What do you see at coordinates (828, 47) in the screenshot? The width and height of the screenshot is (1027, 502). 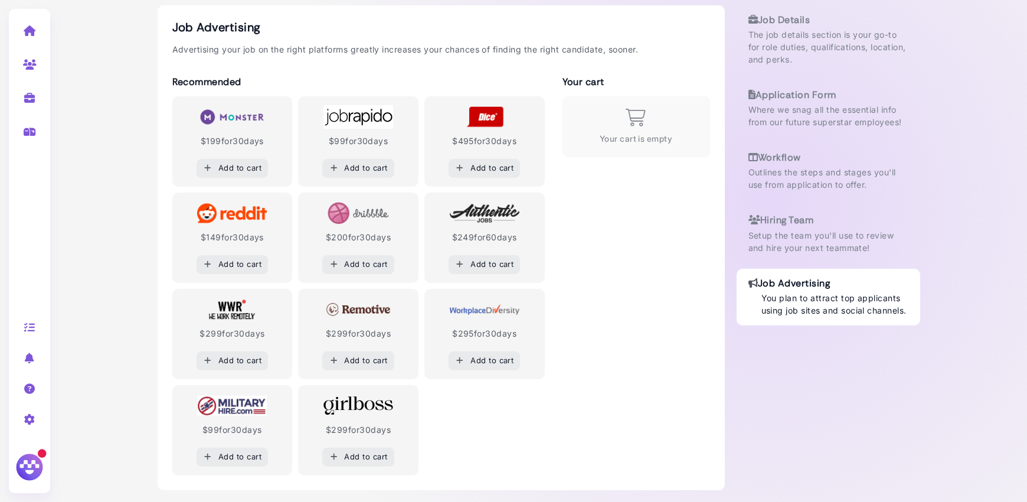 I see `p: The job details section is your go-to for role duties, qualifications, location, and perks.` at bounding box center [828, 47].